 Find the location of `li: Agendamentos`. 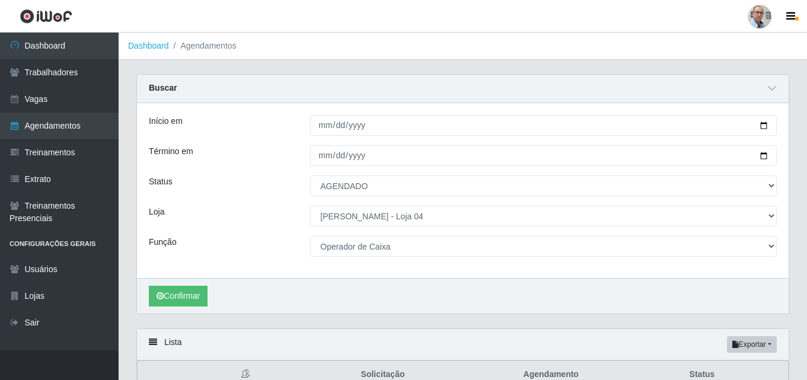

li: Agendamentos is located at coordinates (203, 46).